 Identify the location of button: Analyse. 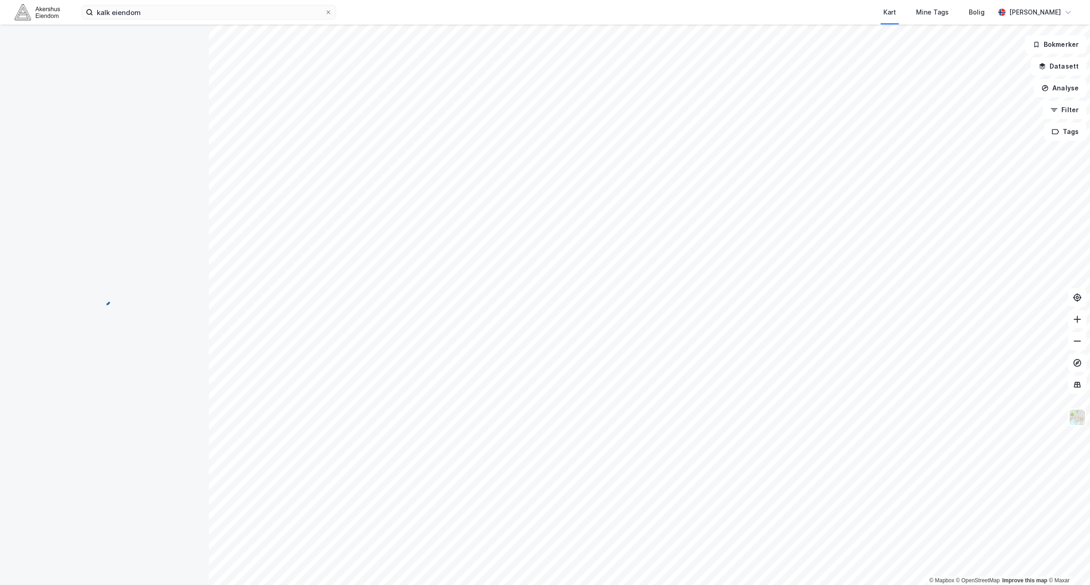
(1060, 88).